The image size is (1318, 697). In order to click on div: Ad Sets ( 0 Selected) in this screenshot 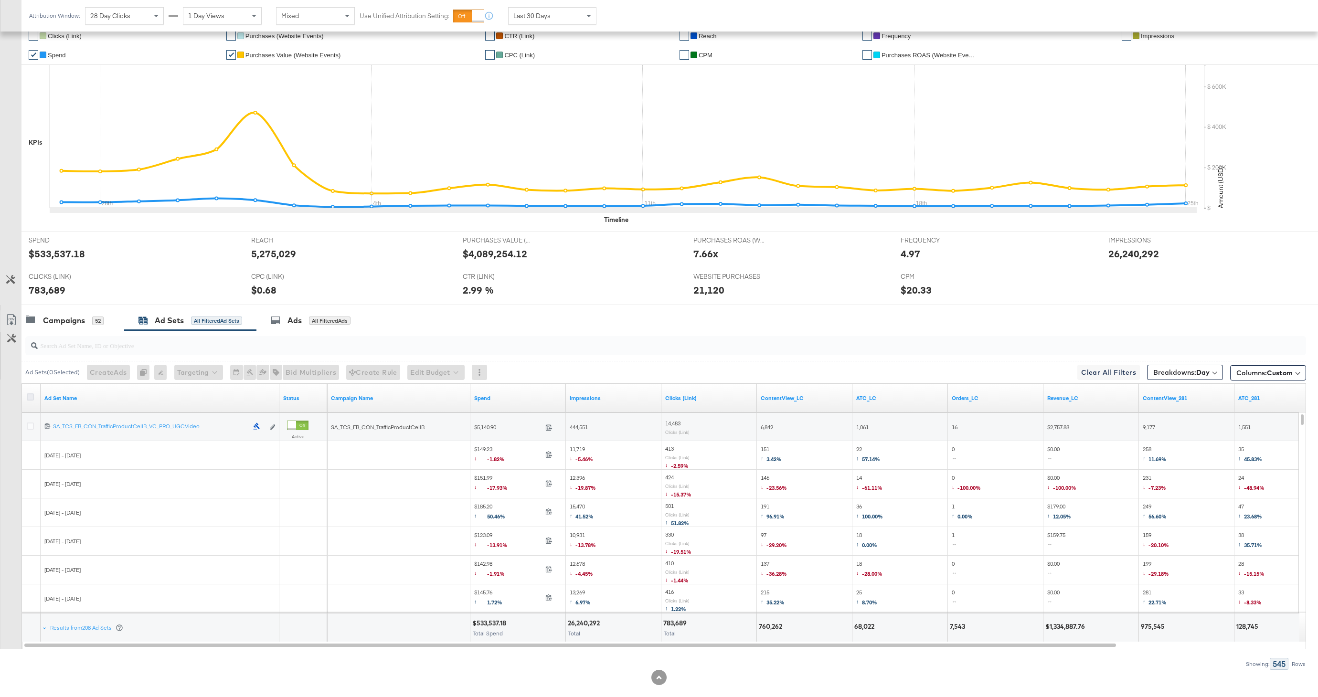, I will do `click(53, 372)`.